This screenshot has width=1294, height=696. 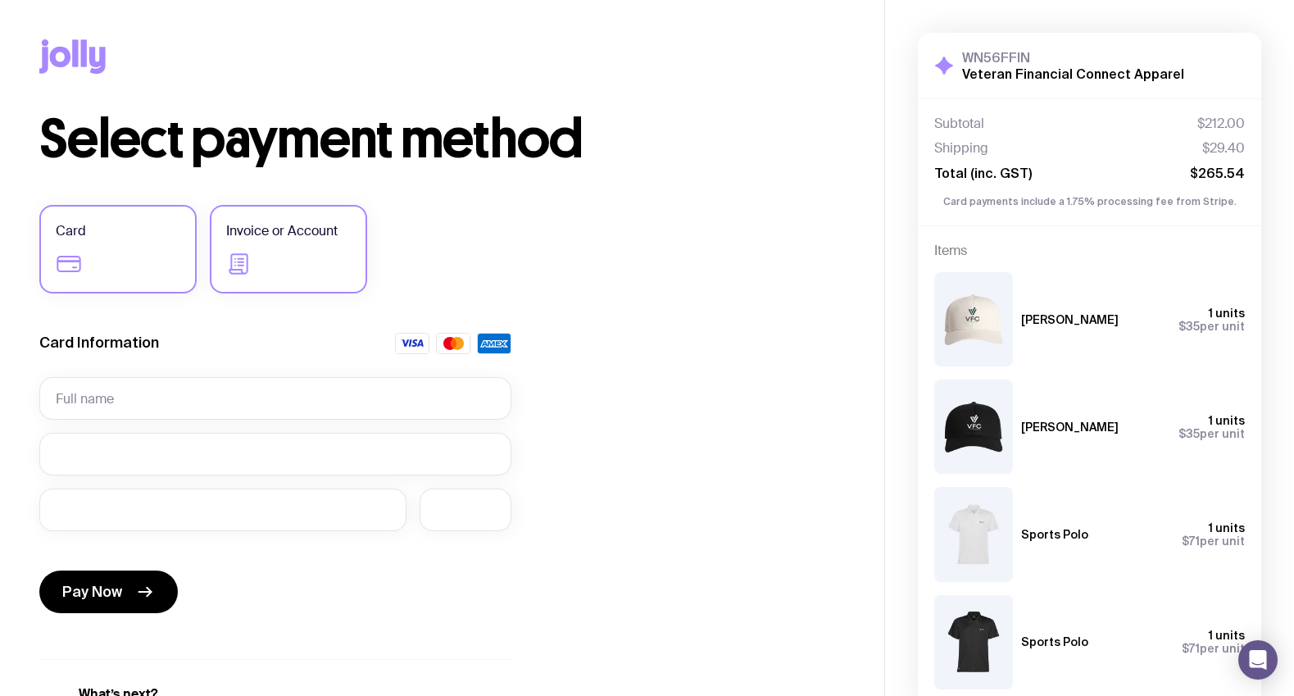 I want to click on h1: Select payment method, so click(x=442, y=139).